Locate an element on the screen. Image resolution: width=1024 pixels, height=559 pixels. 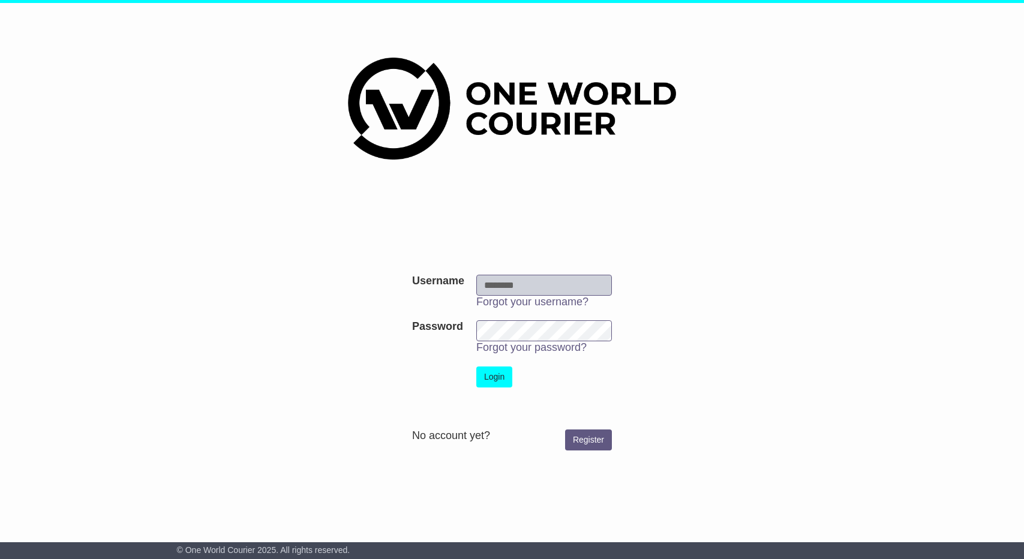
a: Forgot your password? is located at coordinates (532, 347).